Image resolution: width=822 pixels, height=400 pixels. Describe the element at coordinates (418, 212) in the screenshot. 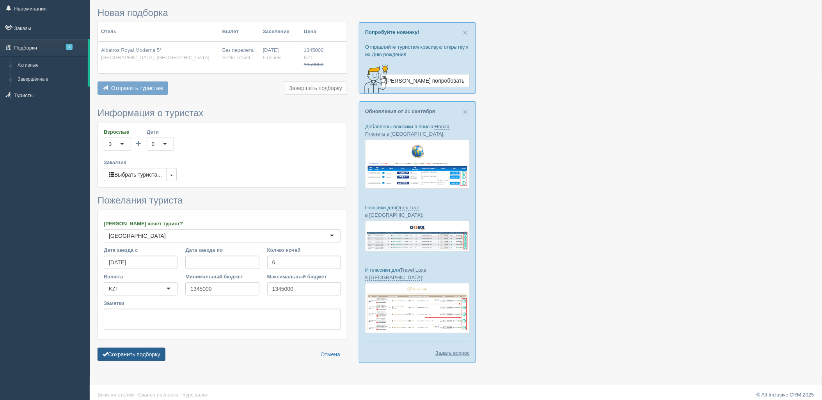

I see `p: Плюсики для :` at that location.